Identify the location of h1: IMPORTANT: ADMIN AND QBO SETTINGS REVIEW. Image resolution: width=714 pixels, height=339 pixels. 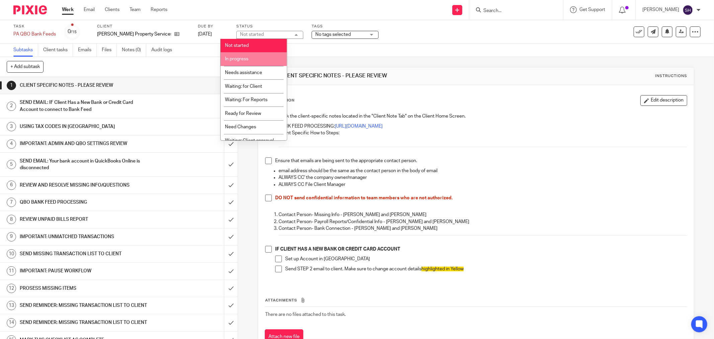
(86, 144).